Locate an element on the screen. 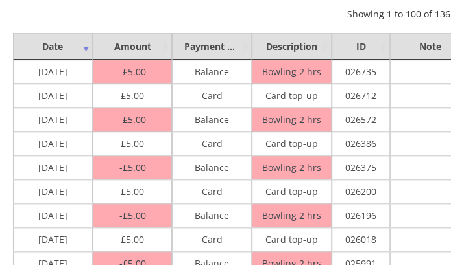 This screenshot has width=451, height=265. td: 026735 is located at coordinates (361, 71).